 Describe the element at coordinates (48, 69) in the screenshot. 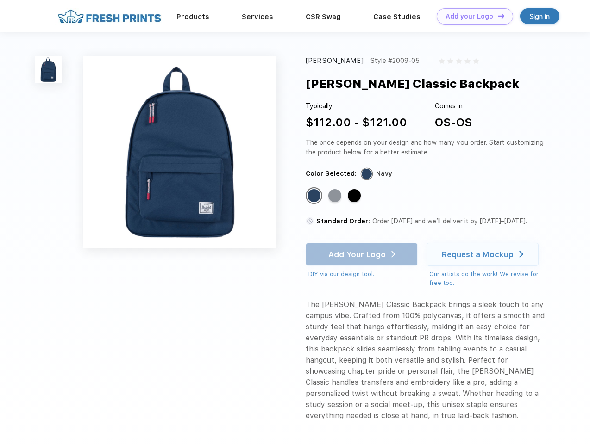

I see `img: func=resize&h=100` at that location.